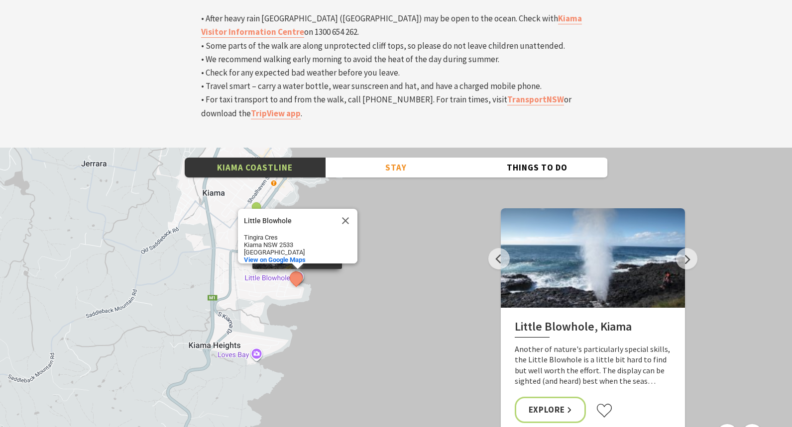  What do you see at coordinates (593, 329) in the screenshot?
I see `h2: Little Blowhole, Kiama` at bounding box center [593, 329].